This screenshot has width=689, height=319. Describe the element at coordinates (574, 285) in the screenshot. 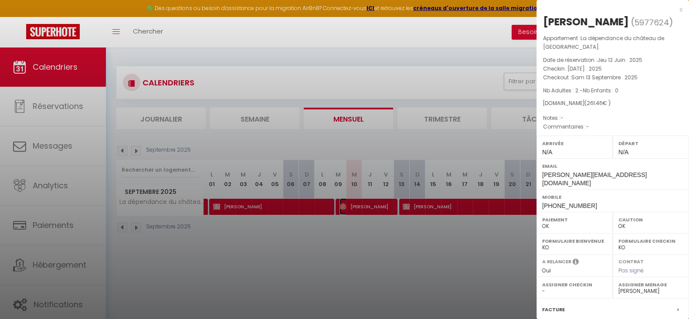

I see `label: Assigner Checkin` at that location.